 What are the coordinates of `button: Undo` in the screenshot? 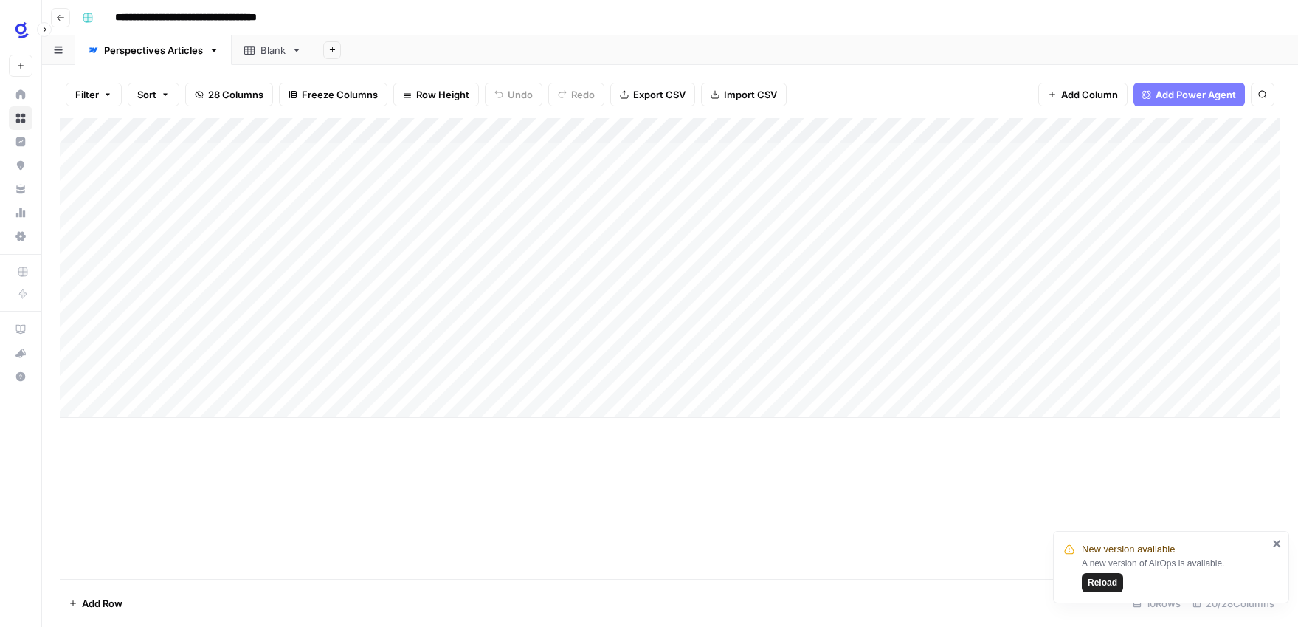 It's located at (514, 94).